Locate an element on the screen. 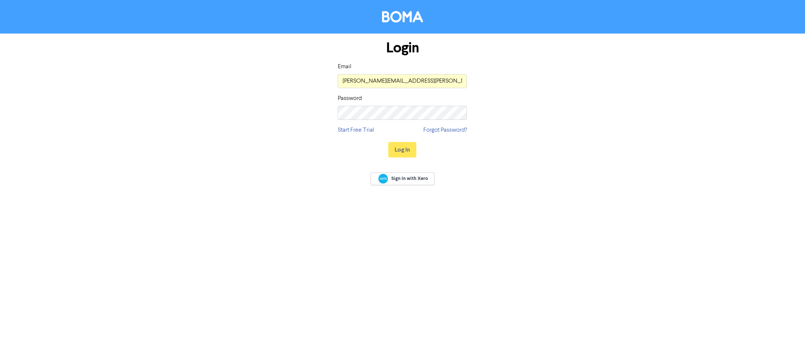  label: Password is located at coordinates (350, 98).